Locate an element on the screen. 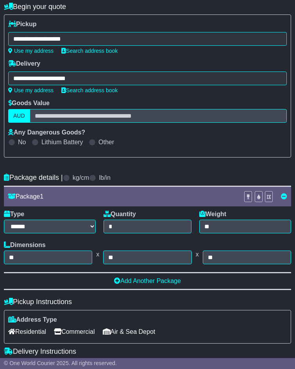  span: © One World Courier 2025. All rights reserved. is located at coordinates (60, 363).